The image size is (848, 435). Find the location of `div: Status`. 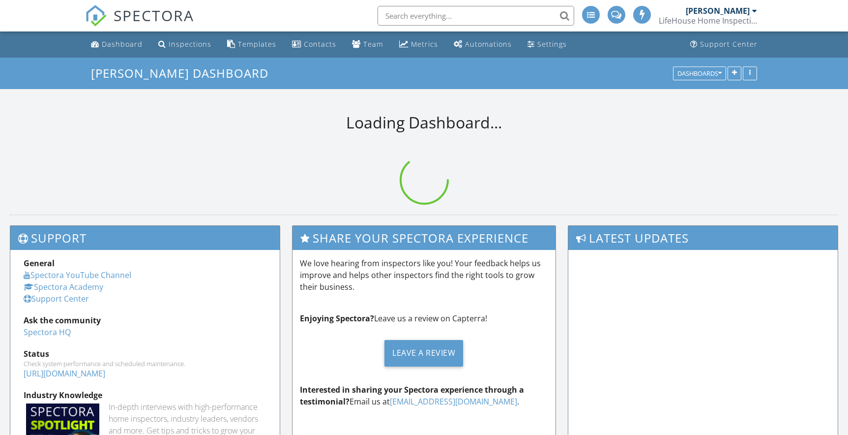

div: Status is located at coordinates (145, 354).